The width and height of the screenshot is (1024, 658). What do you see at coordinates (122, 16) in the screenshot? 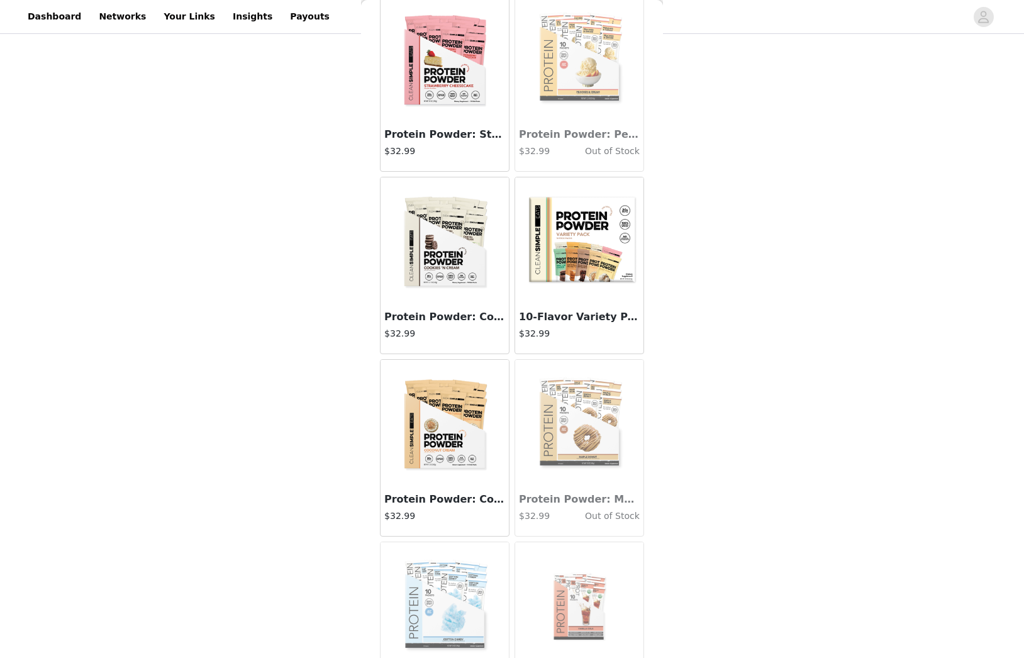
I see `a: Networks` at bounding box center [122, 16].